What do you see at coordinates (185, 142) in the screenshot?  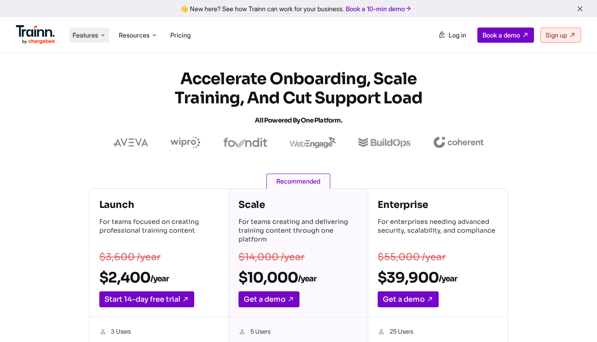 I see `img: wipro logo` at bounding box center [185, 142].